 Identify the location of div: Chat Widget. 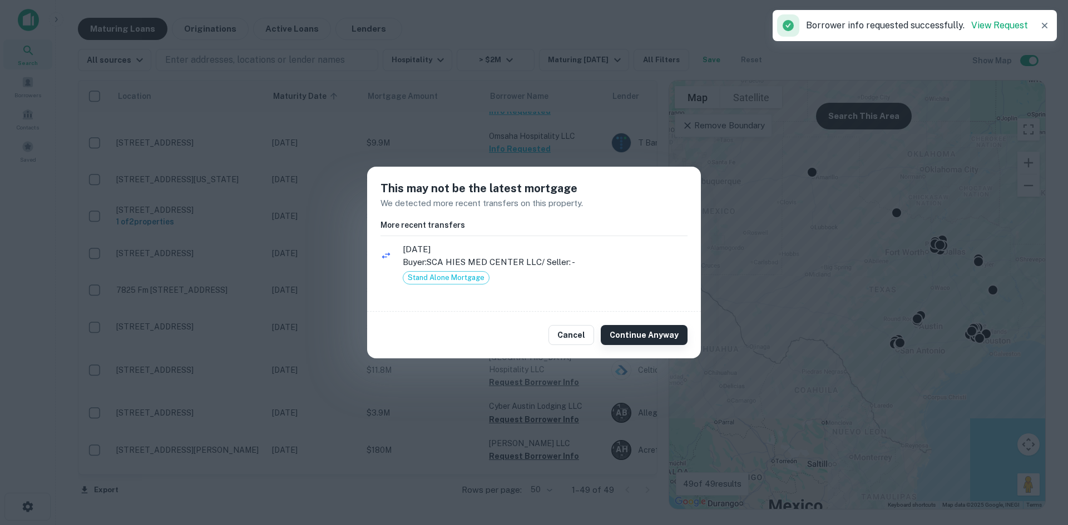
(1040, 463).